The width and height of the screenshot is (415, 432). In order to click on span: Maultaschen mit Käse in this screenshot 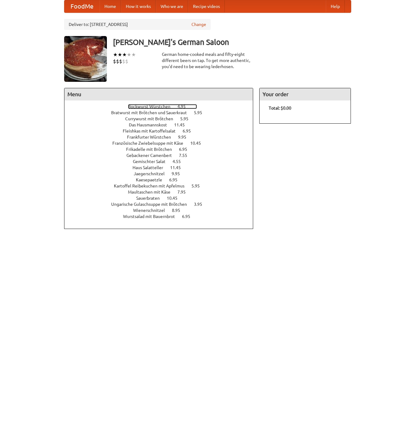, I will do `click(152, 192)`.